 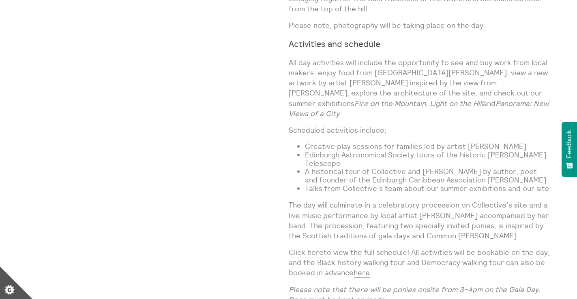 I want to click on a: Click here, so click(x=306, y=253).